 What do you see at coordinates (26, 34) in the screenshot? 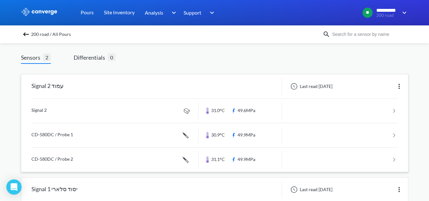
I see `img: backspace.svg` at bounding box center [26, 34].